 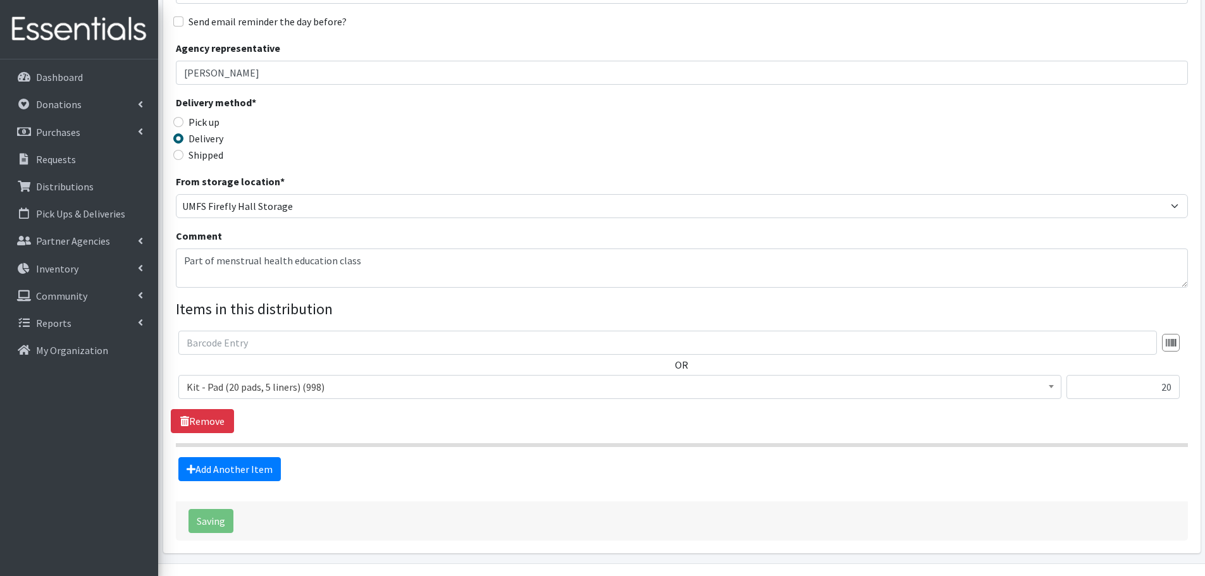 I want to click on a: Partner Agencies, so click(x=79, y=241).